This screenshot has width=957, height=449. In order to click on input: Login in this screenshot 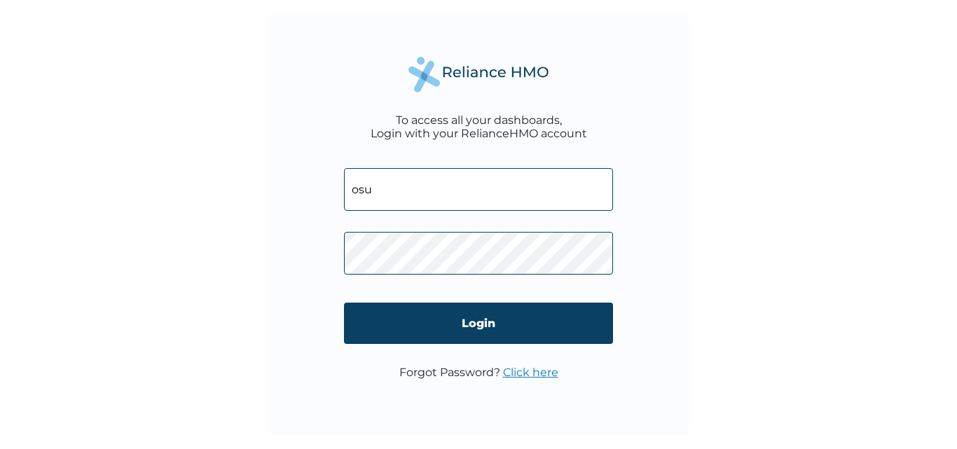, I will do `click(478, 323)`.